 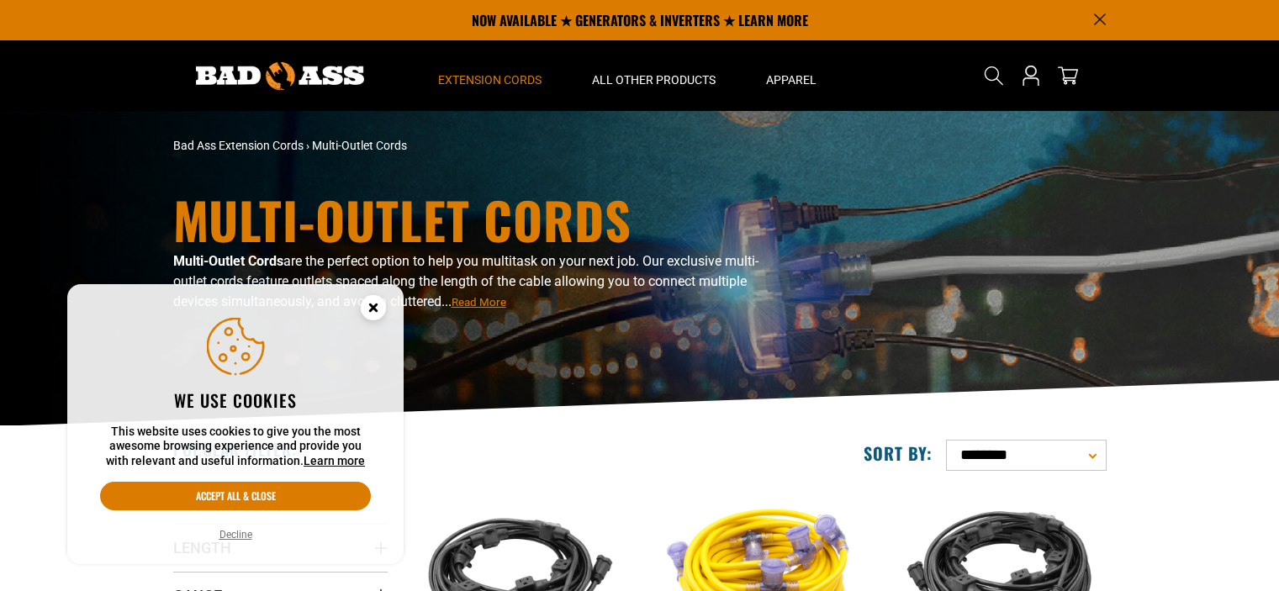 What do you see at coordinates (235, 446) in the screenshot?
I see `p: This website uses cookies to give you the most awesome browsing experience and provide you with r...` at bounding box center [235, 446].